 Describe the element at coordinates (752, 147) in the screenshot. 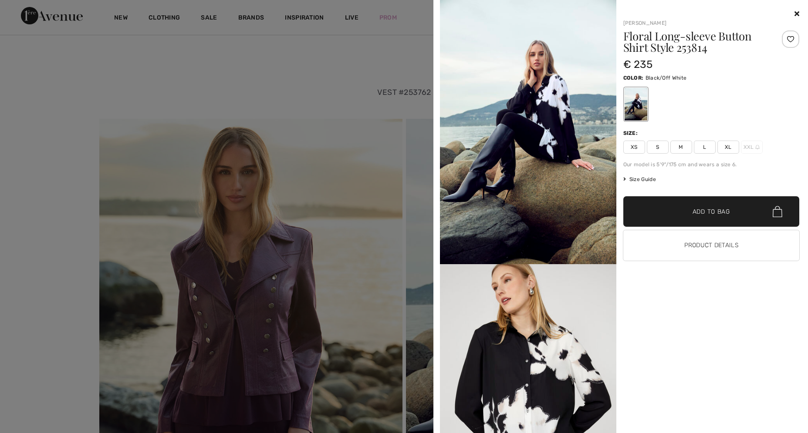

I see `span: XXL` at that location.